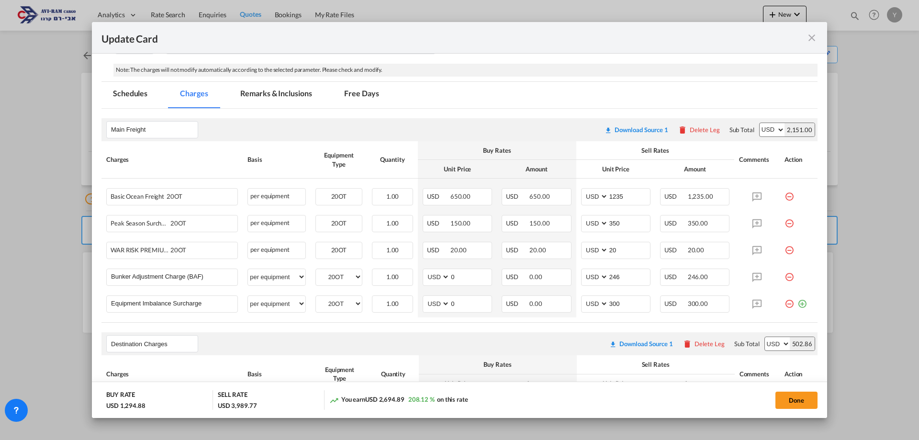 The width and height of the screenshot is (919, 440). I want to click on span: 1,235.00, so click(700, 196).